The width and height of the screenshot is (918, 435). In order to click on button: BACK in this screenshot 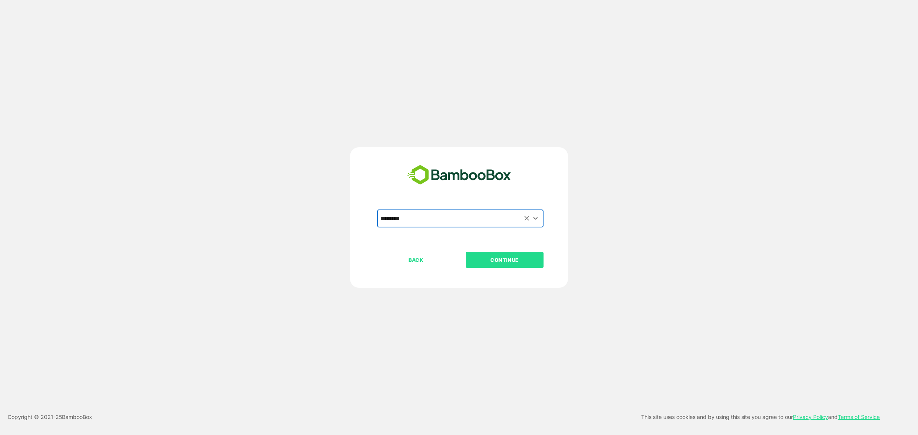, I will do `click(416, 260)`.